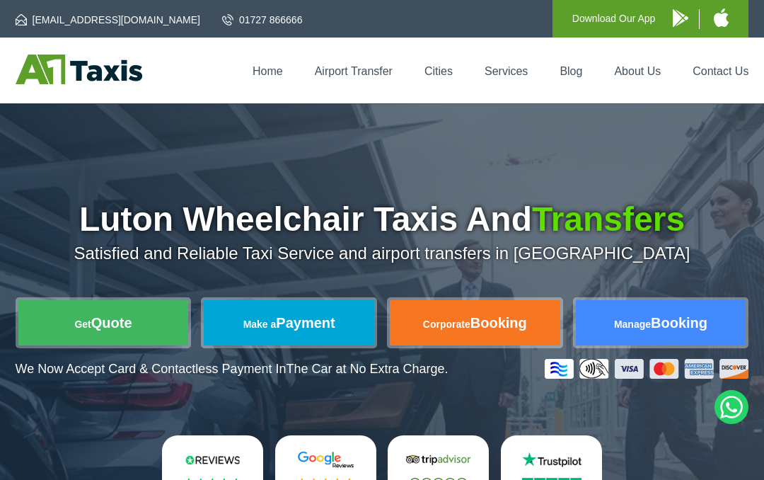  I want to click on img: A1 Taxis Android App, so click(681, 18).